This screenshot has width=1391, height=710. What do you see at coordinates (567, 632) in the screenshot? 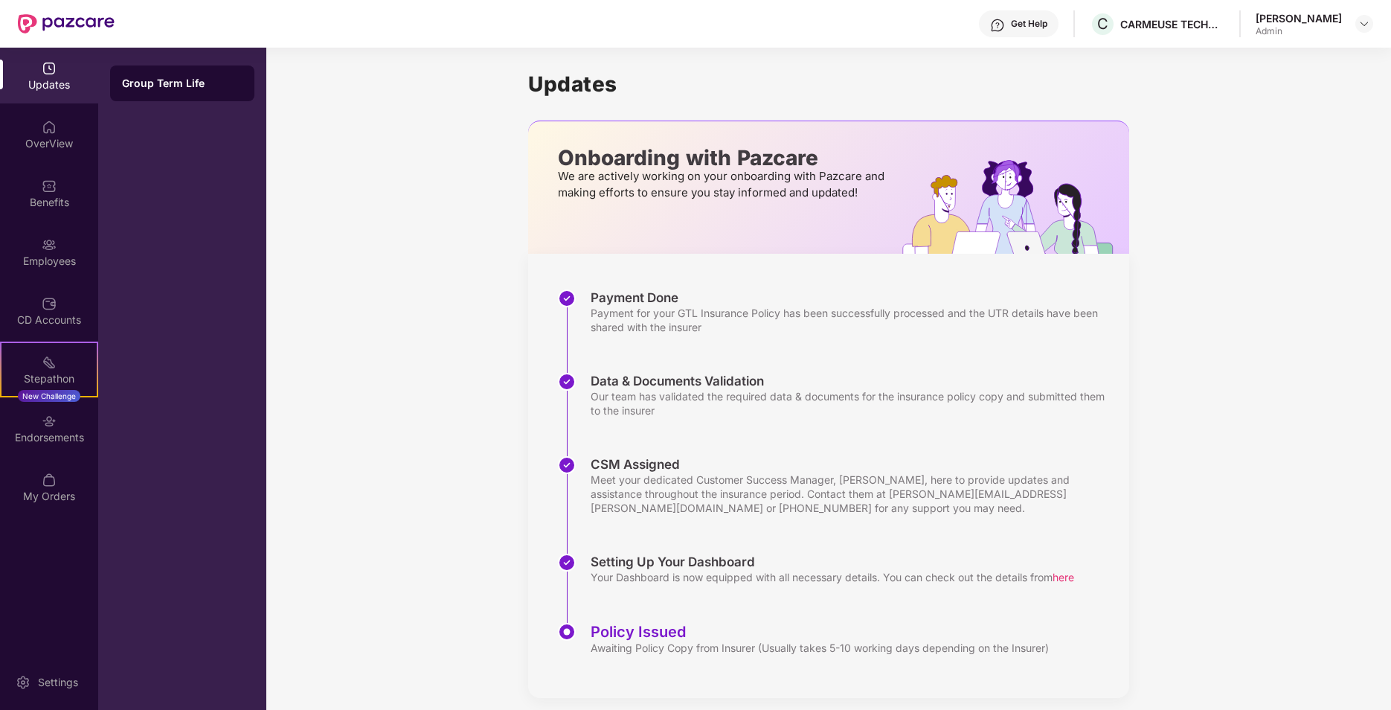
I see `img: svg+xml;base64,PHN2ZyBpZD0iU3RlcC1BY3RpdmUtMzJ4MzIiIHhtbG5zPSJodHRwOi8vd3d3LnczLm9yZy8yMDAwL3N2Zy...` at bounding box center [567, 632].